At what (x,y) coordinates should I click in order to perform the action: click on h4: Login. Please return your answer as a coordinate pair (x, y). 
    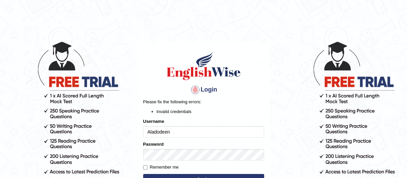
    Looking at the image, I should click on (203, 90).